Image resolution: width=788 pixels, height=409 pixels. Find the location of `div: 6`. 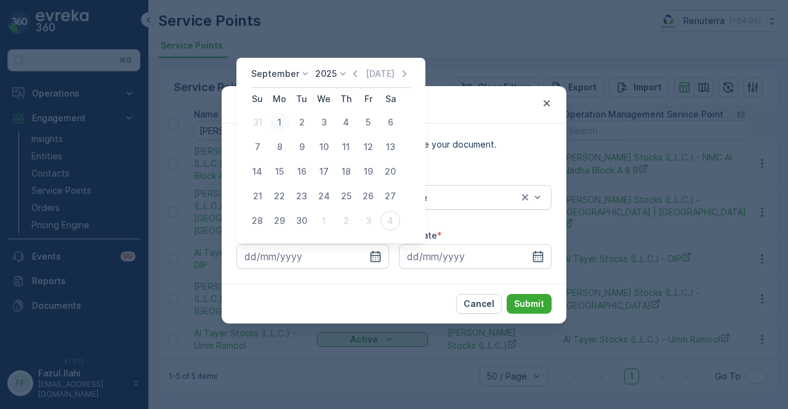

div: 6 is located at coordinates (390, 122).